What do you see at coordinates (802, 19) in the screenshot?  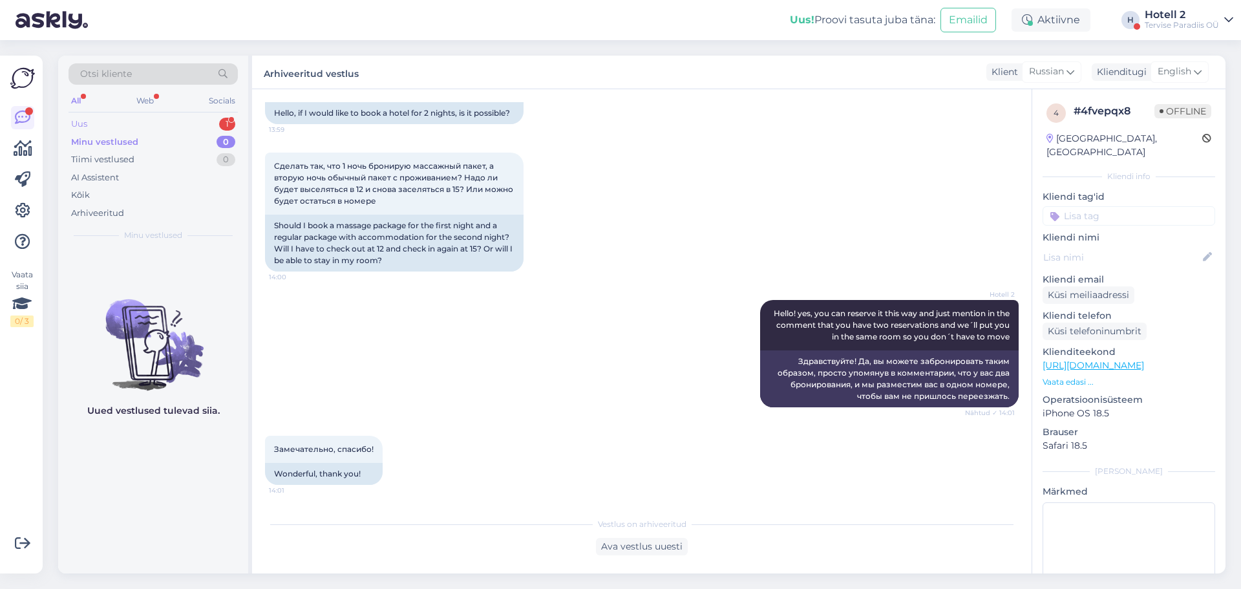 I see `b: Uus!` at bounding box center [802, 19].